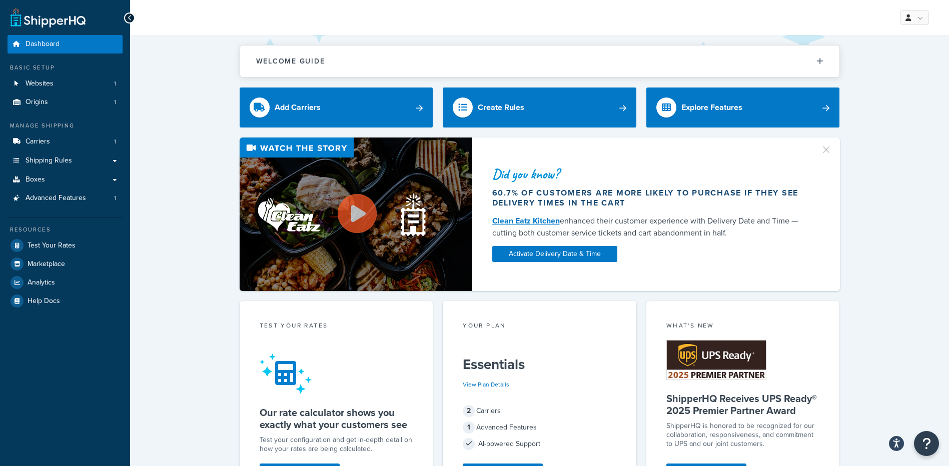 The image size is (949, 466). What do you see at coordinates (486, 385) in the screenshot?
I see `a: View Plan Details` at bounding box center [486, 385].